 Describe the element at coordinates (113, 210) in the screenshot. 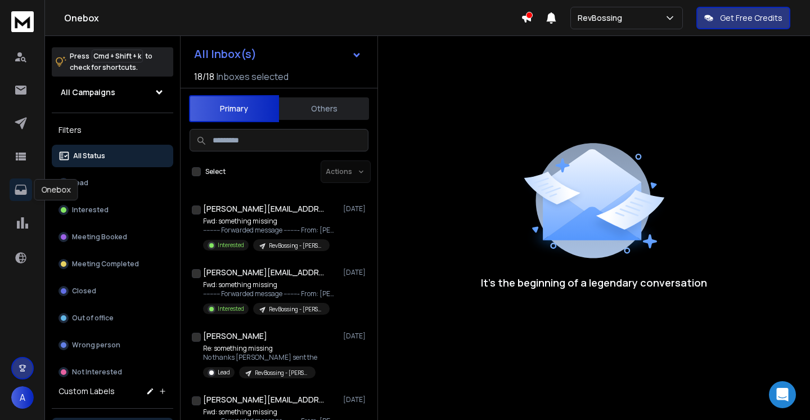

I see `button: Interested` at that location.